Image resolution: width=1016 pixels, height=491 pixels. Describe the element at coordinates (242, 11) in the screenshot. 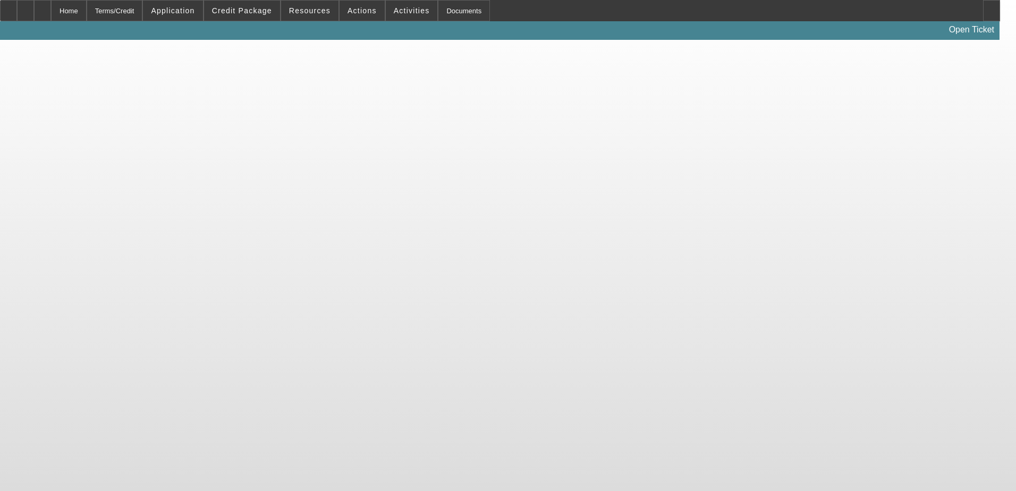

I see `button: Credit Package` at that location.